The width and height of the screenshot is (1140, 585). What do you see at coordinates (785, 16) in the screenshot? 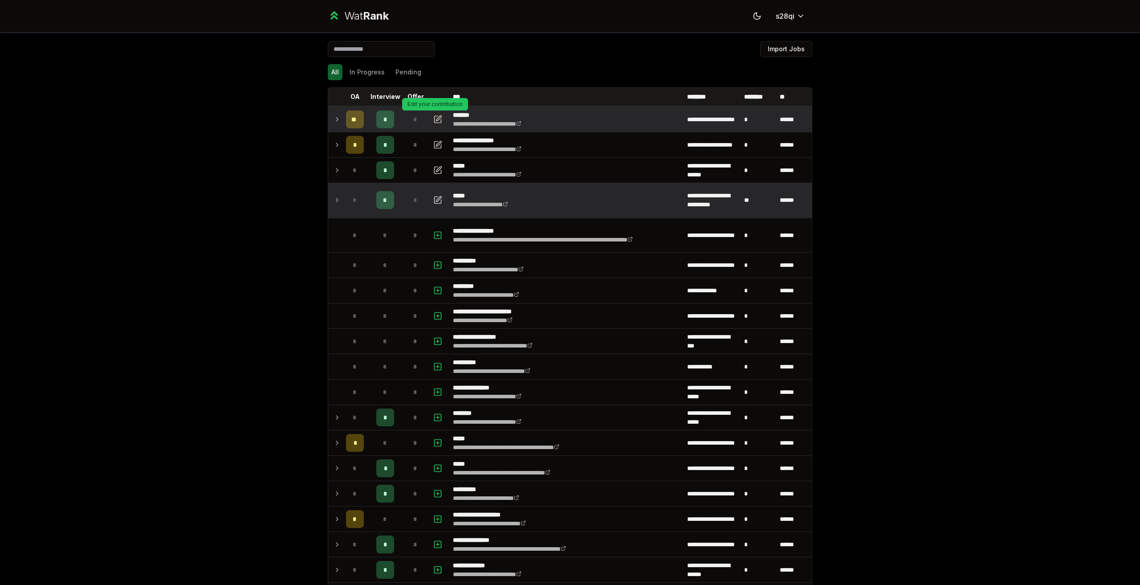
I see `span: s28qi` at bounding box center [785, 16].